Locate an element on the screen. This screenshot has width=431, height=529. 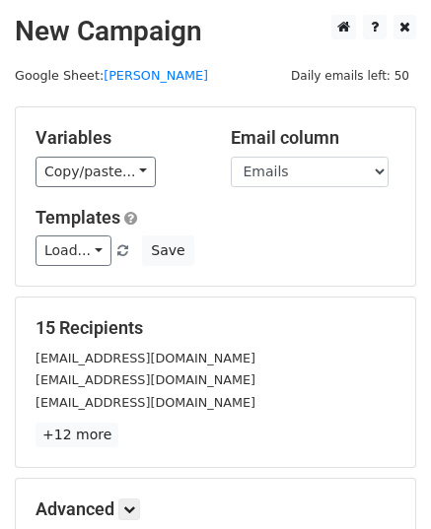
h5: Variables is located at coordinates (118, 138).